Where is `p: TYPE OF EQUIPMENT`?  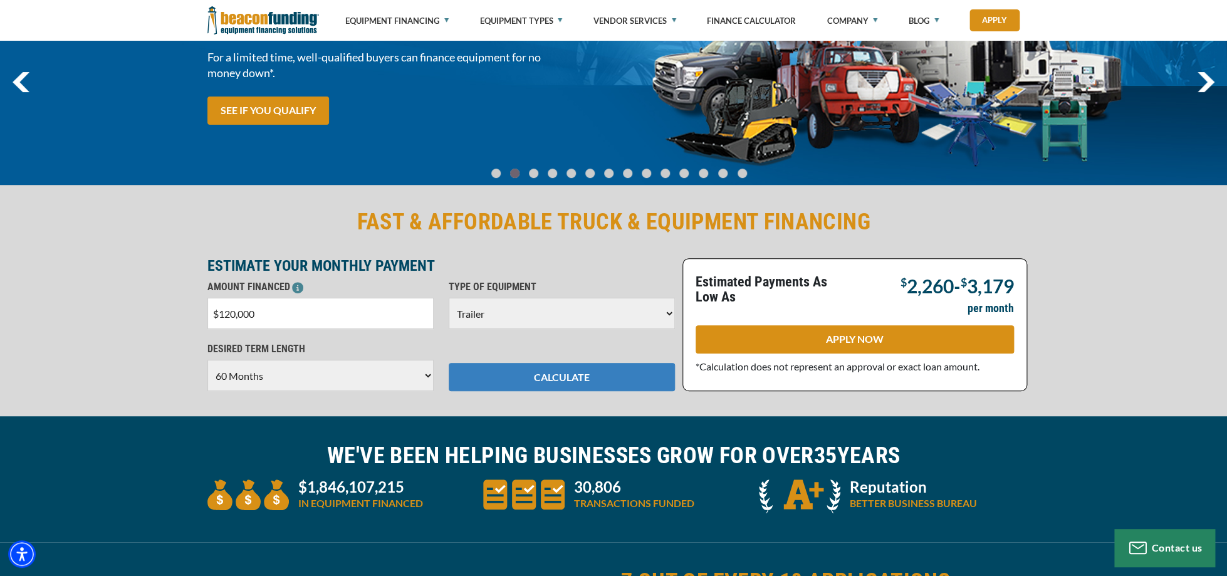 p: TYPE OF EQUIPMENT is located at coordinates (562, 287).